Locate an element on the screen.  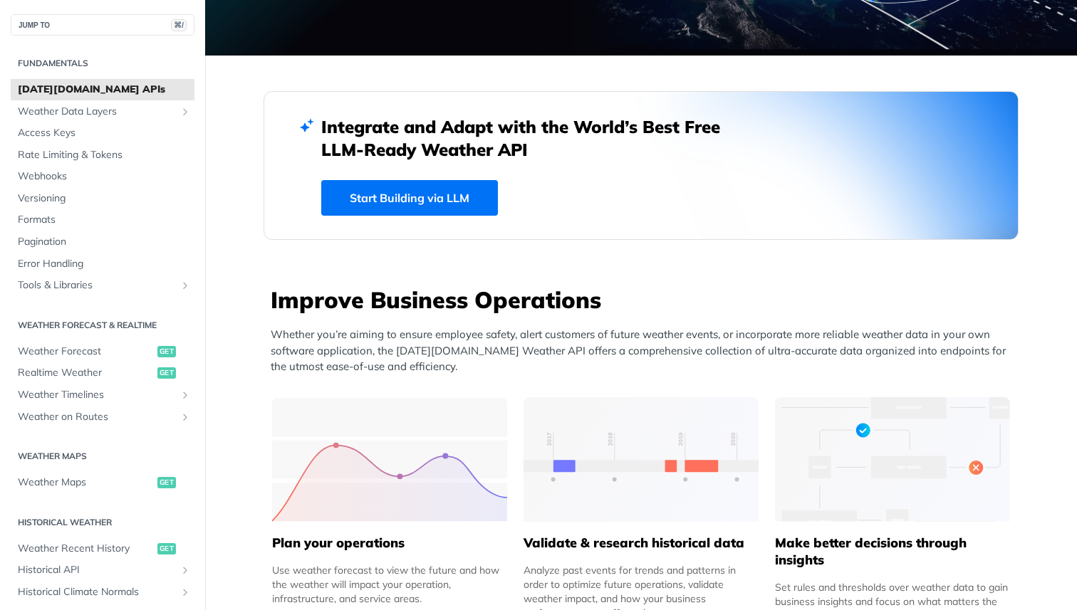
h2: Fundamentals is located at coordinates (103, 63).